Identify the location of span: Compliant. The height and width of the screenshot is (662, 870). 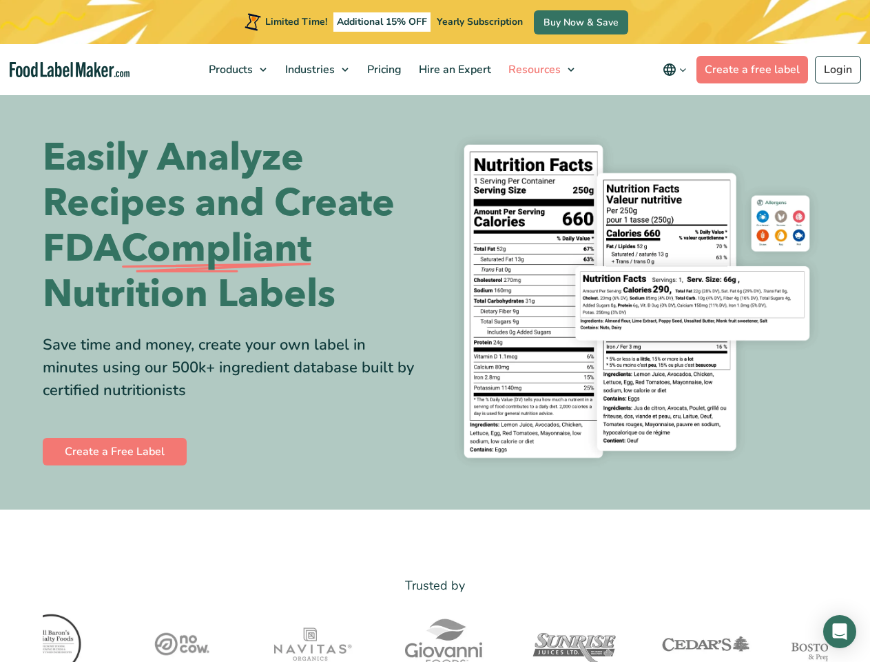
(216, 249).